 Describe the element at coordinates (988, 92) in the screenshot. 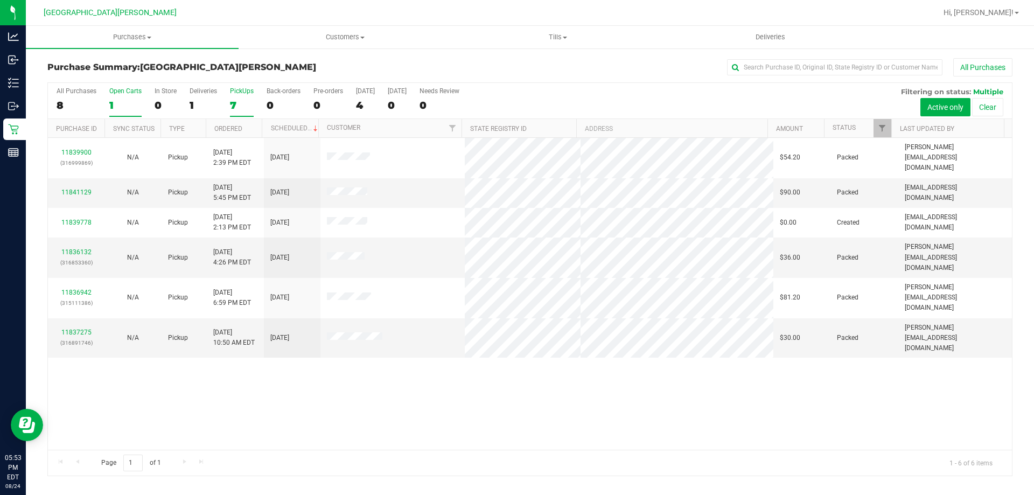

I see `span: Multiple` at that location.